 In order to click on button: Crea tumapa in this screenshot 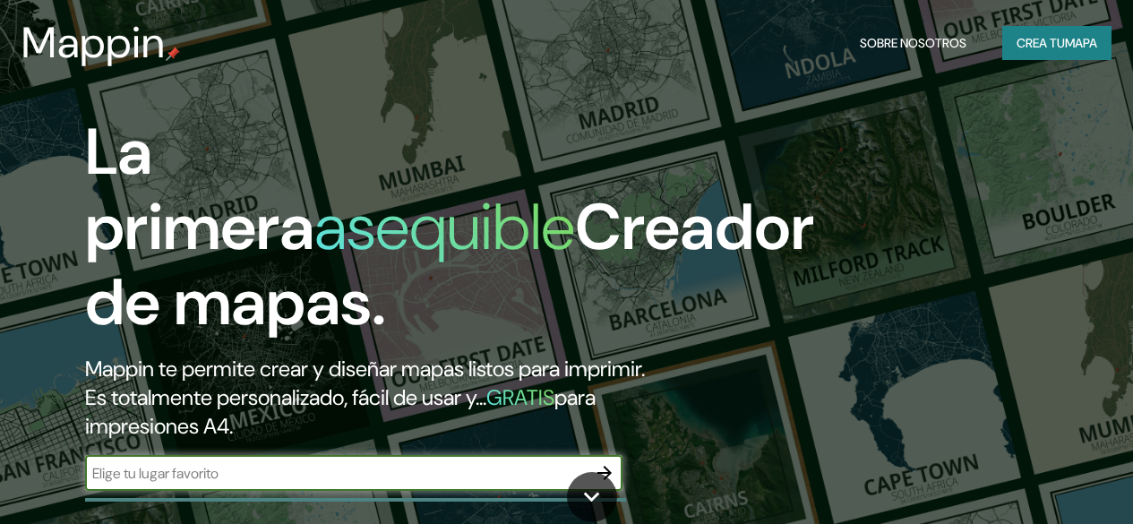, I will do `click(1057, 43)`.